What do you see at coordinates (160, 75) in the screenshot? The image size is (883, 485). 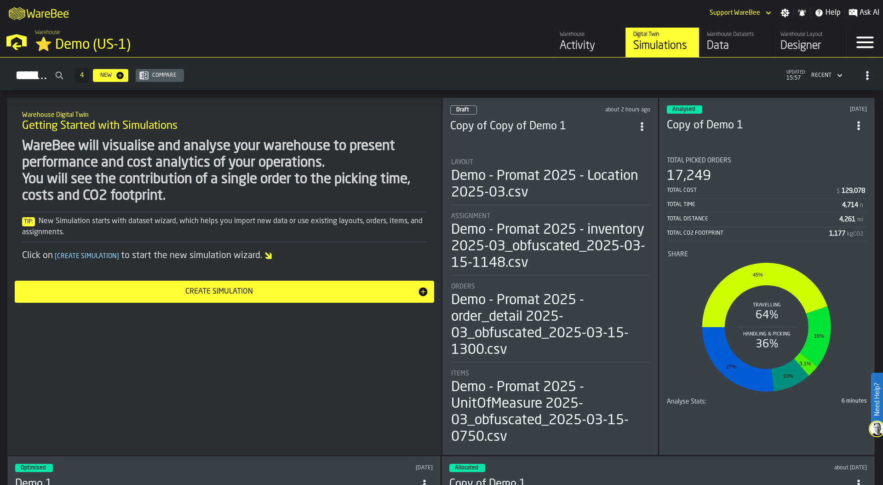 I see `button: button-Compare` at bounding box center [160, 75].